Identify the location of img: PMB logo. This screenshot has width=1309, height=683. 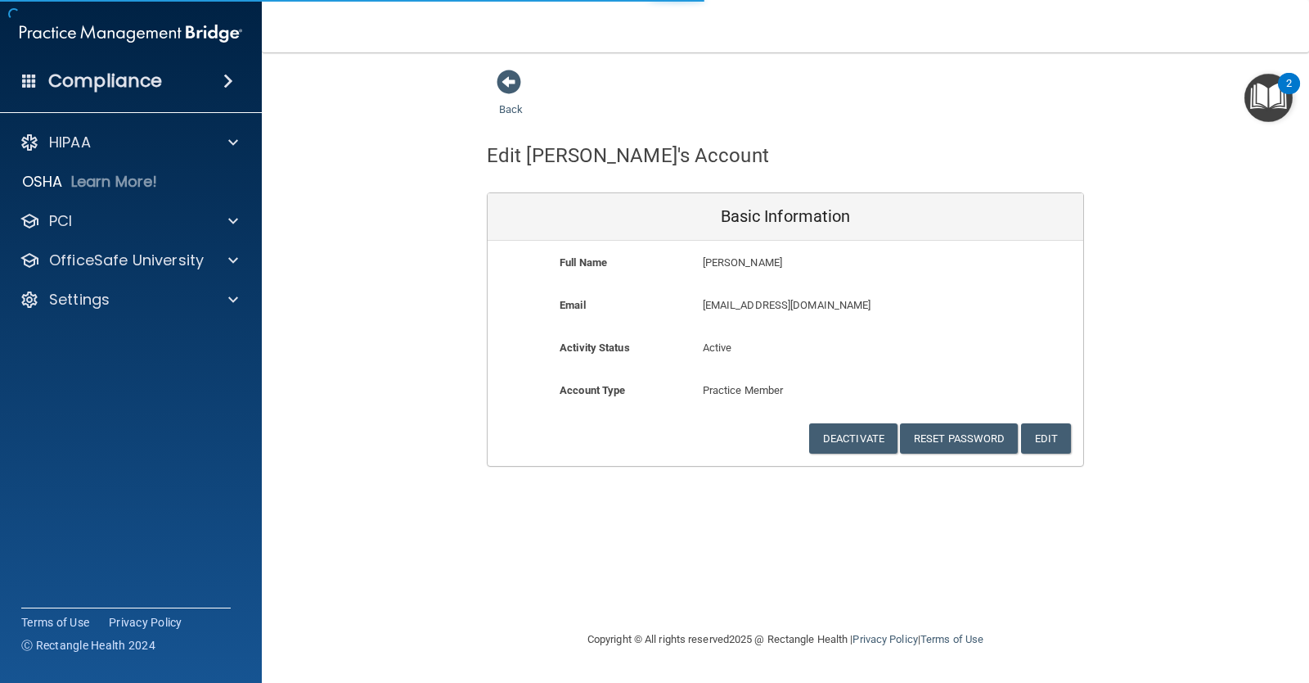
(131, 34).